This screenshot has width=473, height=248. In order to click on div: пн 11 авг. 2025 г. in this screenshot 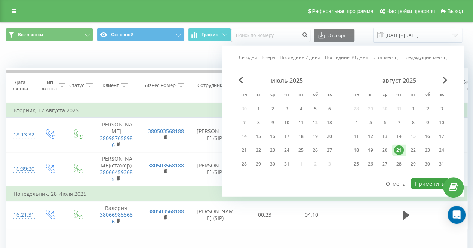, I will do `click(356, 137)`.